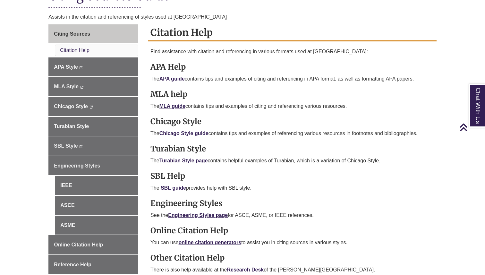 The height and width of the screenshot is (275, 485). Describe the element at coordinates (292, 188) in the screenshot. I see `p: The provides help with SBL style.` at that location.